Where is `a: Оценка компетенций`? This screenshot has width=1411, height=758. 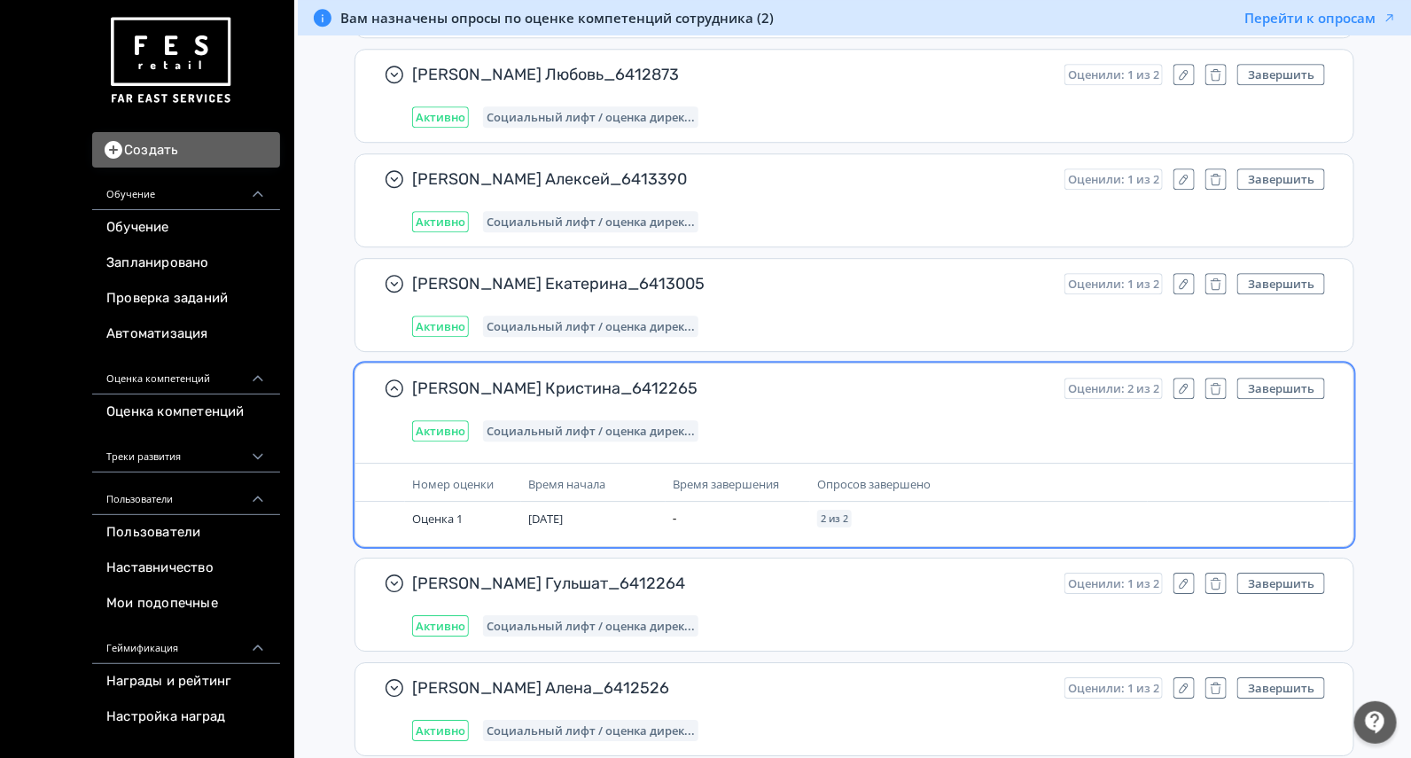 a: Оценка компетенций is located at coordinates (186, 412).